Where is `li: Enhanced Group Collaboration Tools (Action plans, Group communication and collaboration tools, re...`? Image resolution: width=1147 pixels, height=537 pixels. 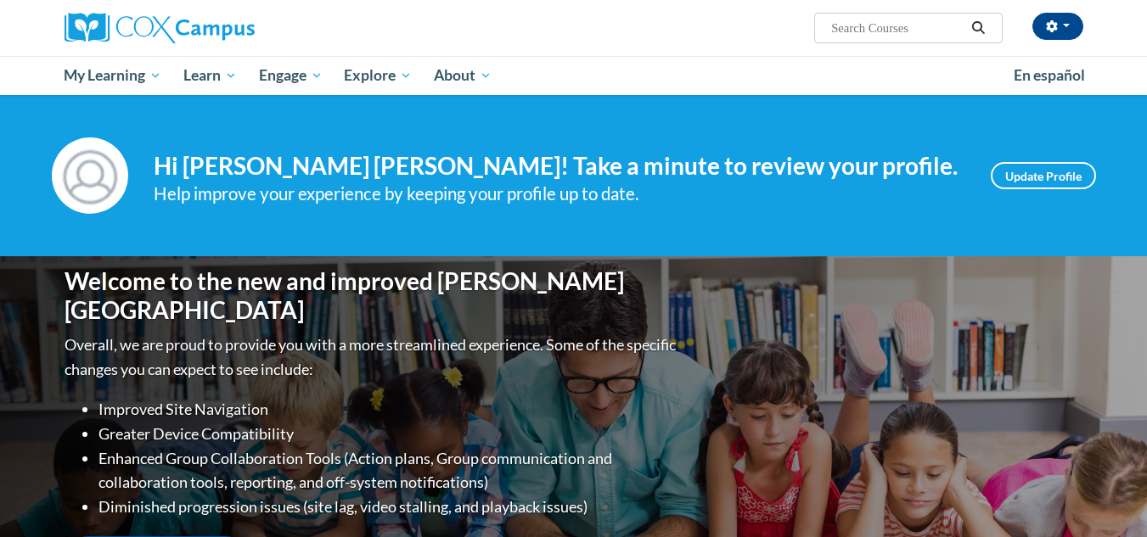 li: Enhanced Group Collaboration Tools (Action plans, Group communication and collaboration tools, re... is located at coordinates (389, 471).